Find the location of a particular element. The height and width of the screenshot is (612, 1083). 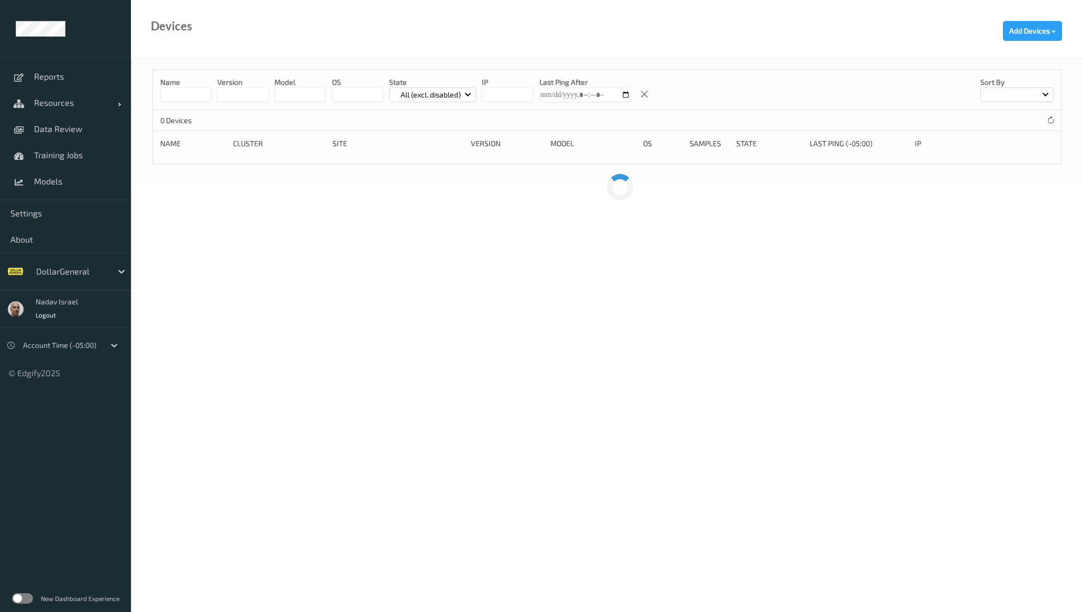

div: Site is located at coordinates (398, 143).